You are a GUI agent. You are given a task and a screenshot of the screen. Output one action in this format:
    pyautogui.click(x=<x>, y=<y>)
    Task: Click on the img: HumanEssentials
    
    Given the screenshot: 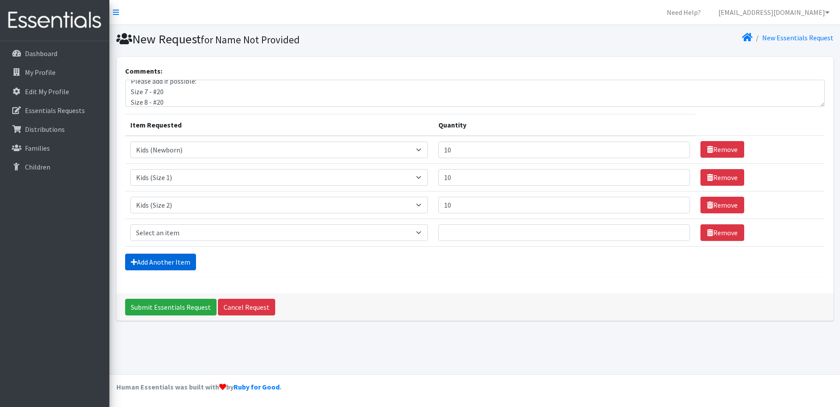 What is the action you would take?
    pyautogui.click(x=55, y=20)
    